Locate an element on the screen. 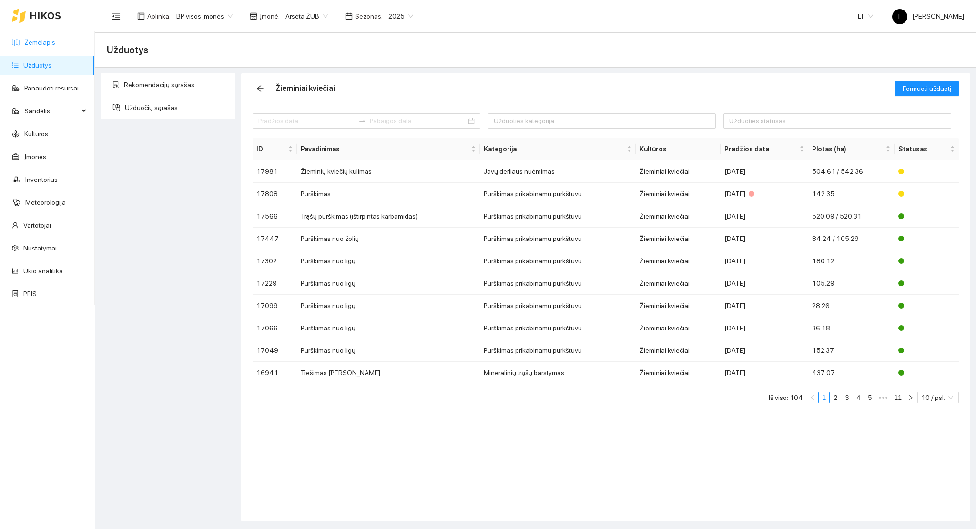 The image size is (976, 529). span: LT is located at coordinates (865, 16).